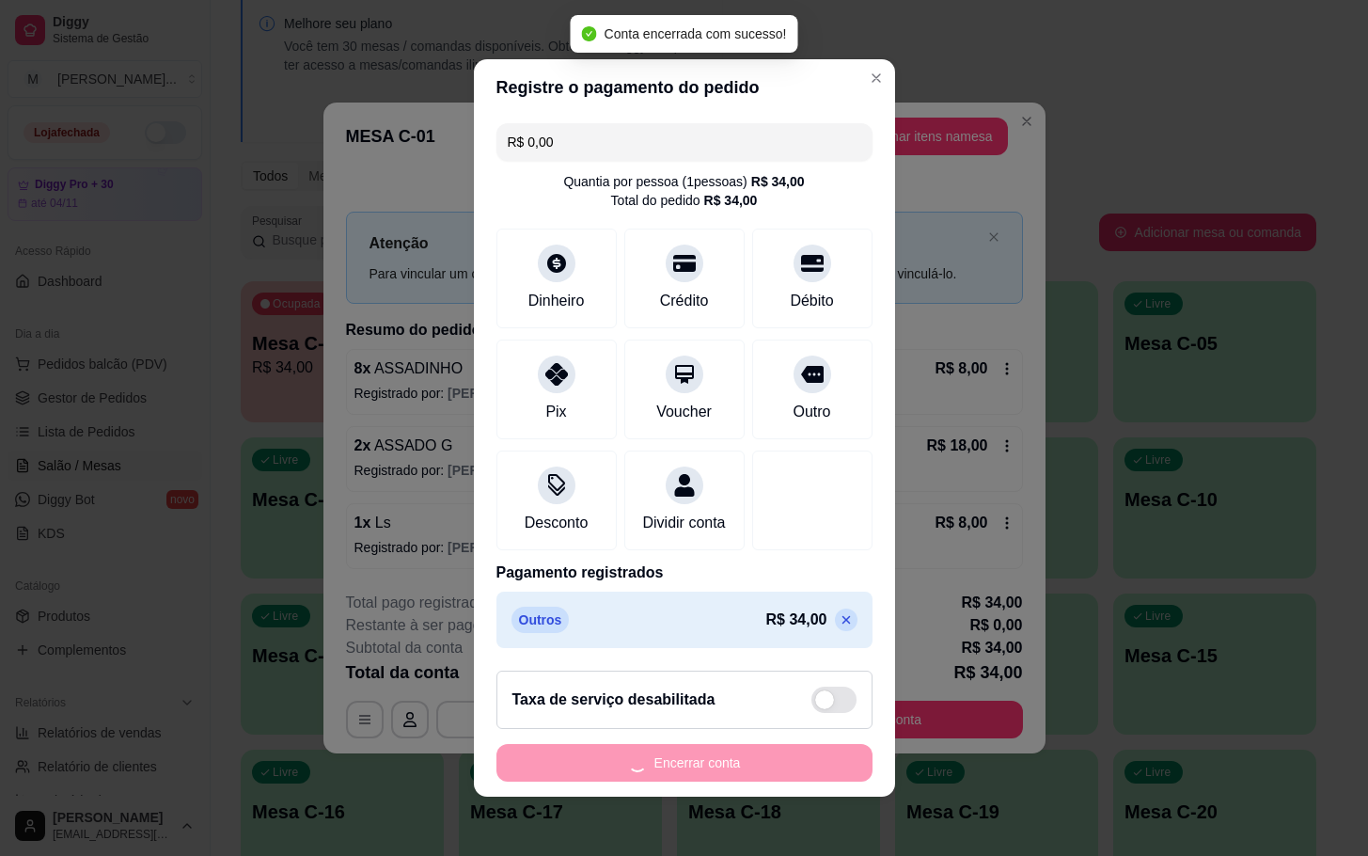  Describe the element at coordinates (684, 181) in the screenshot. I see `div: Quantia por pessoa ( 1 pessoas)` at that location.